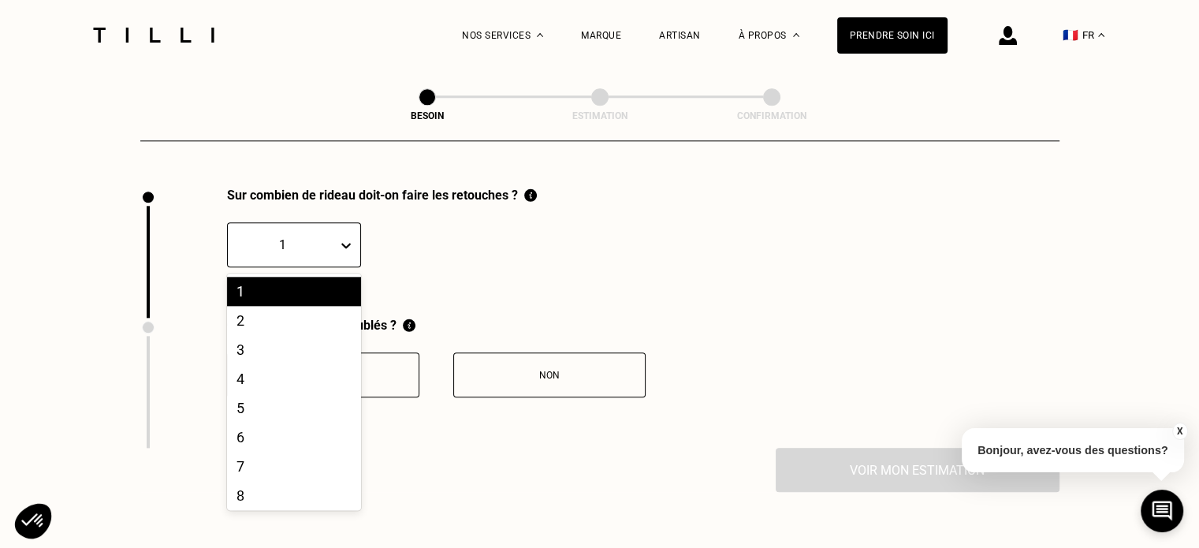 This screenshot has height=548, width=1199. Describe the element at coordinates (294, 437) in the screenshot. I see `div: 6` at that location.